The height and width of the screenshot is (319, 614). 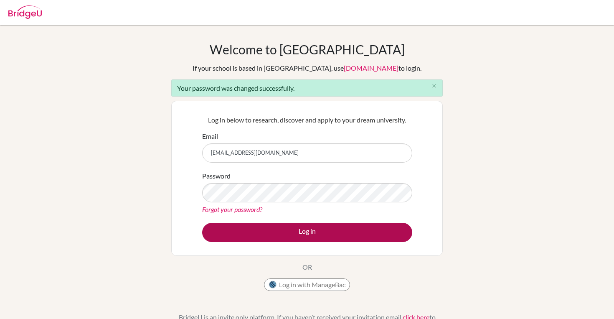 I want to click on button: Log in, so click(x=307, y=232).